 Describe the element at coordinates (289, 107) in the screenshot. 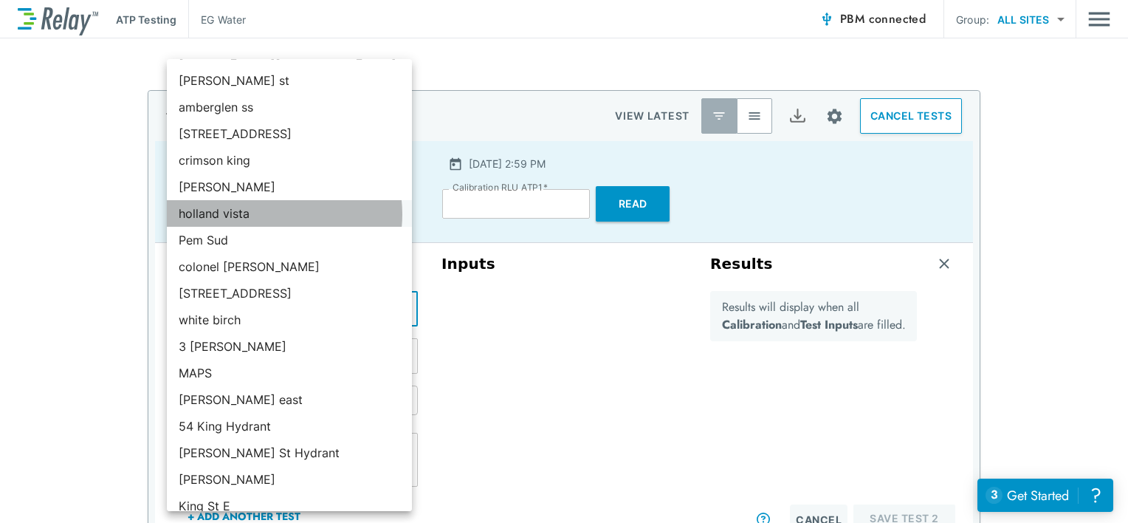

I see `li: amberglen ss` at that location.